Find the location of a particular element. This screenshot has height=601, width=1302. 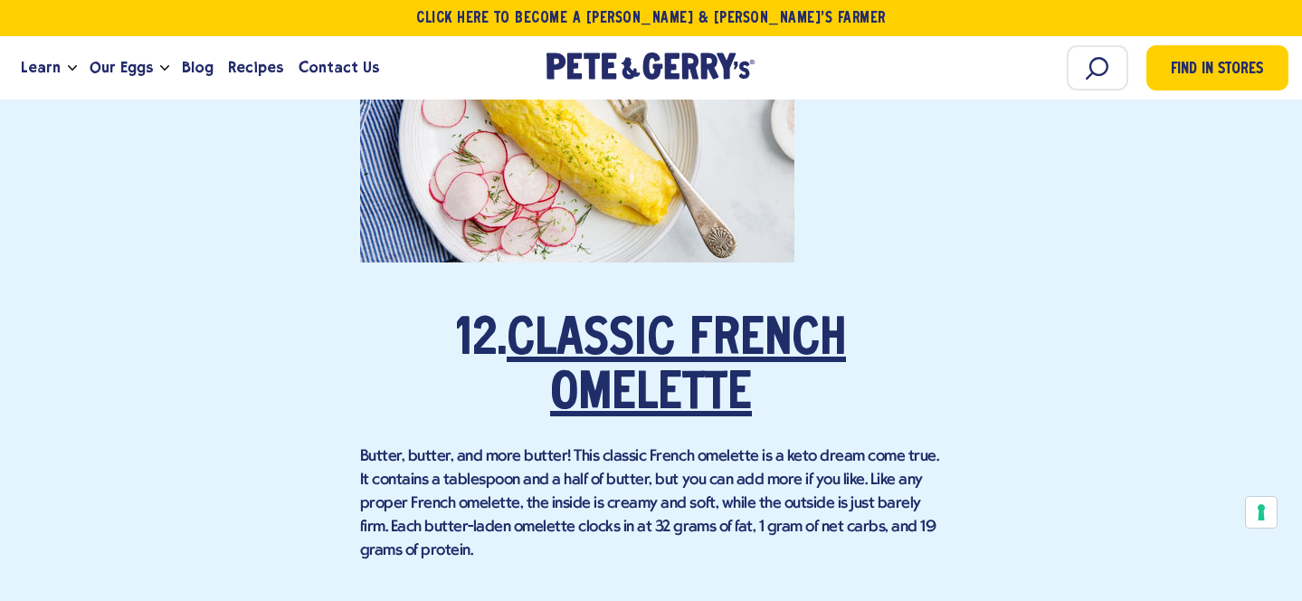

a: Find in Stores is located at coordinates (1217, 68).